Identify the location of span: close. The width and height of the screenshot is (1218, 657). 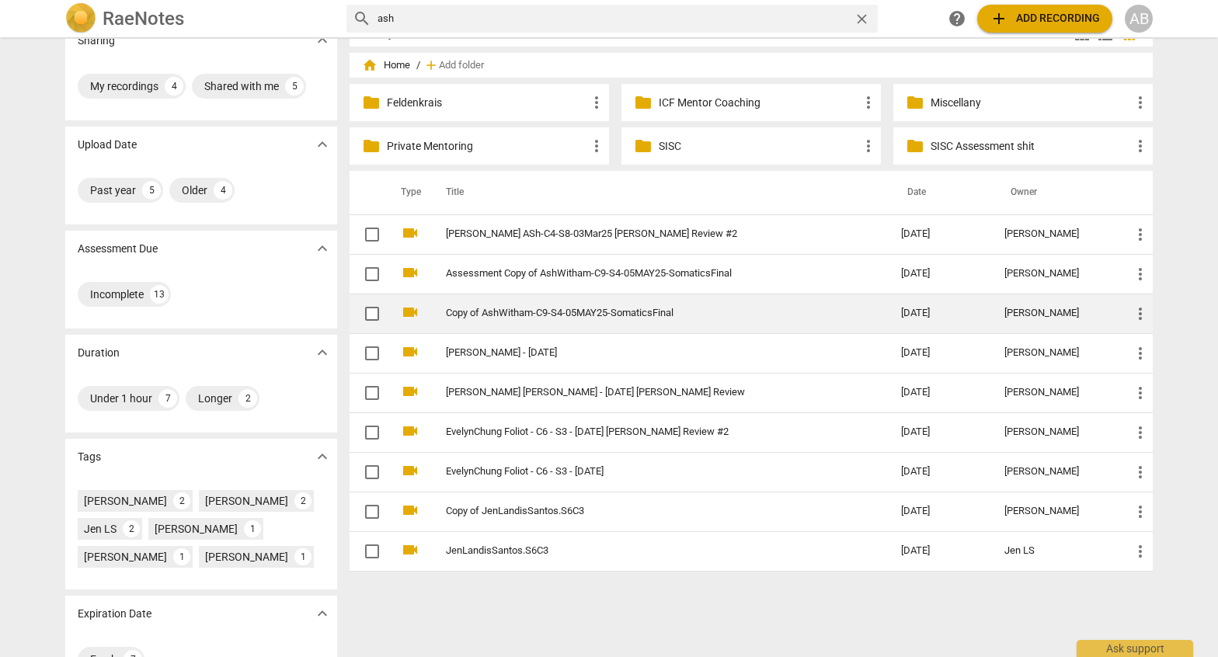
(862, 19).